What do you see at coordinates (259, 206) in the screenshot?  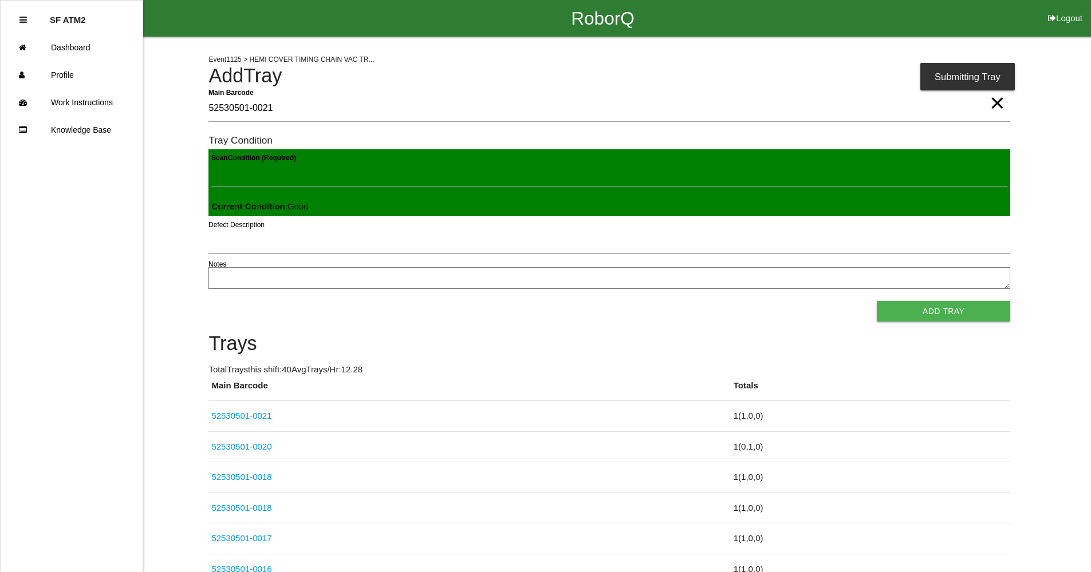 I see `span: : Good` at bounding box center [259, 206].